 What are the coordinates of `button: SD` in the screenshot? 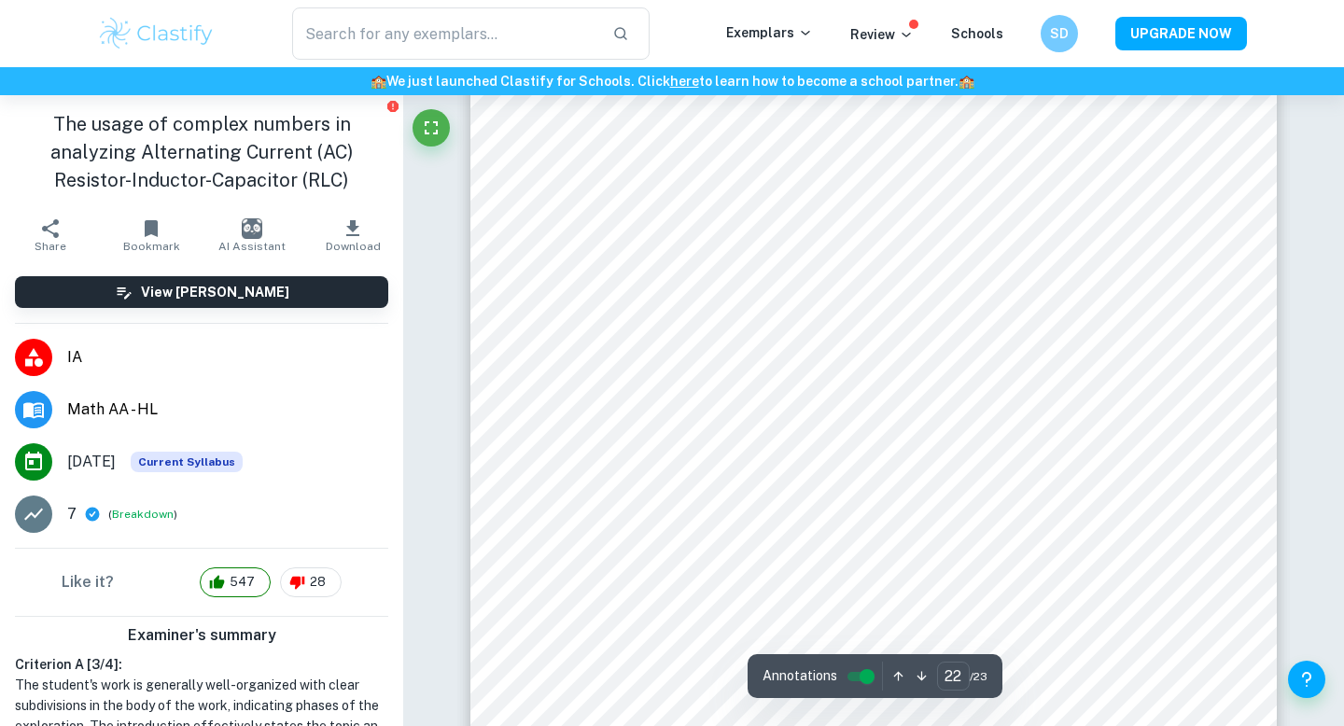 It's located at (1060, 34).